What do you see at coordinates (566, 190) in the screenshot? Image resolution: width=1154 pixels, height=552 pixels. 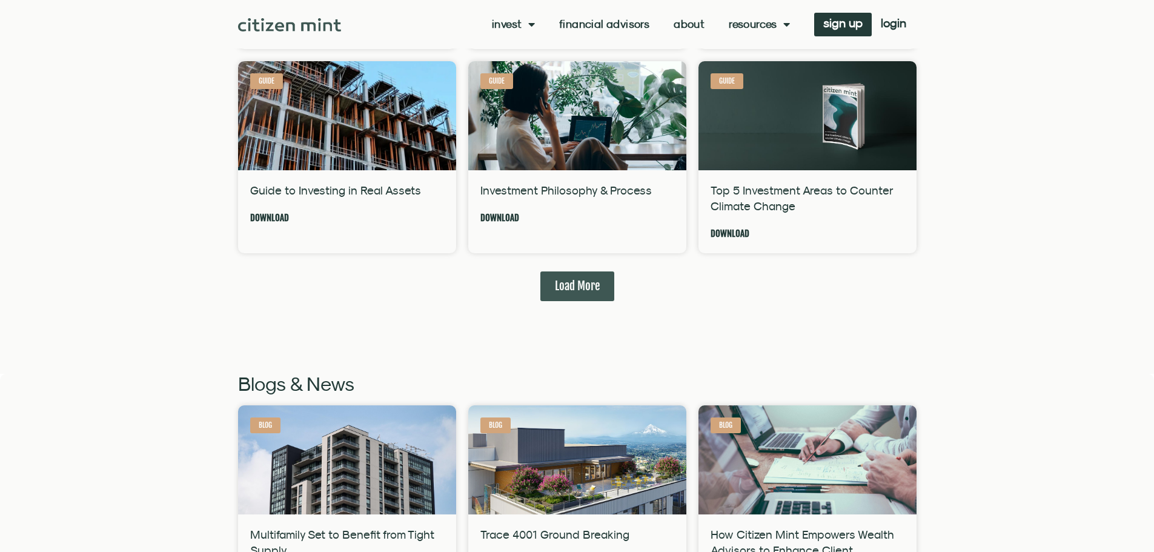 I see `a: Investment Philosophy & Process` at bounding box center [566, 190].